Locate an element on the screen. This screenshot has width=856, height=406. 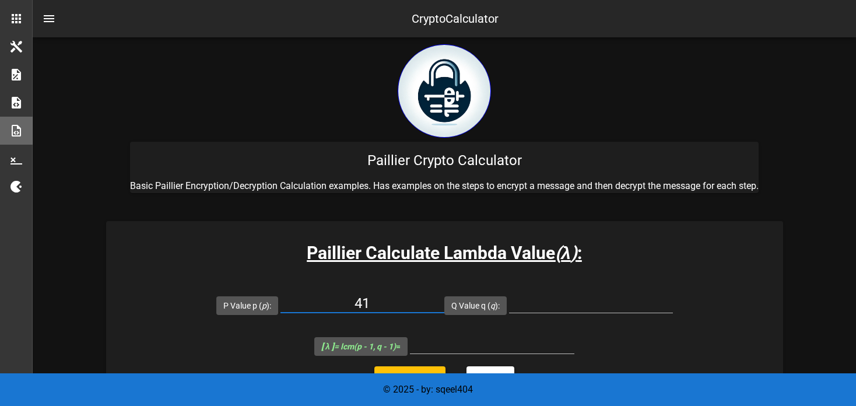
div: Paillier Crypto Calculator is located at coordinates (444, 160).